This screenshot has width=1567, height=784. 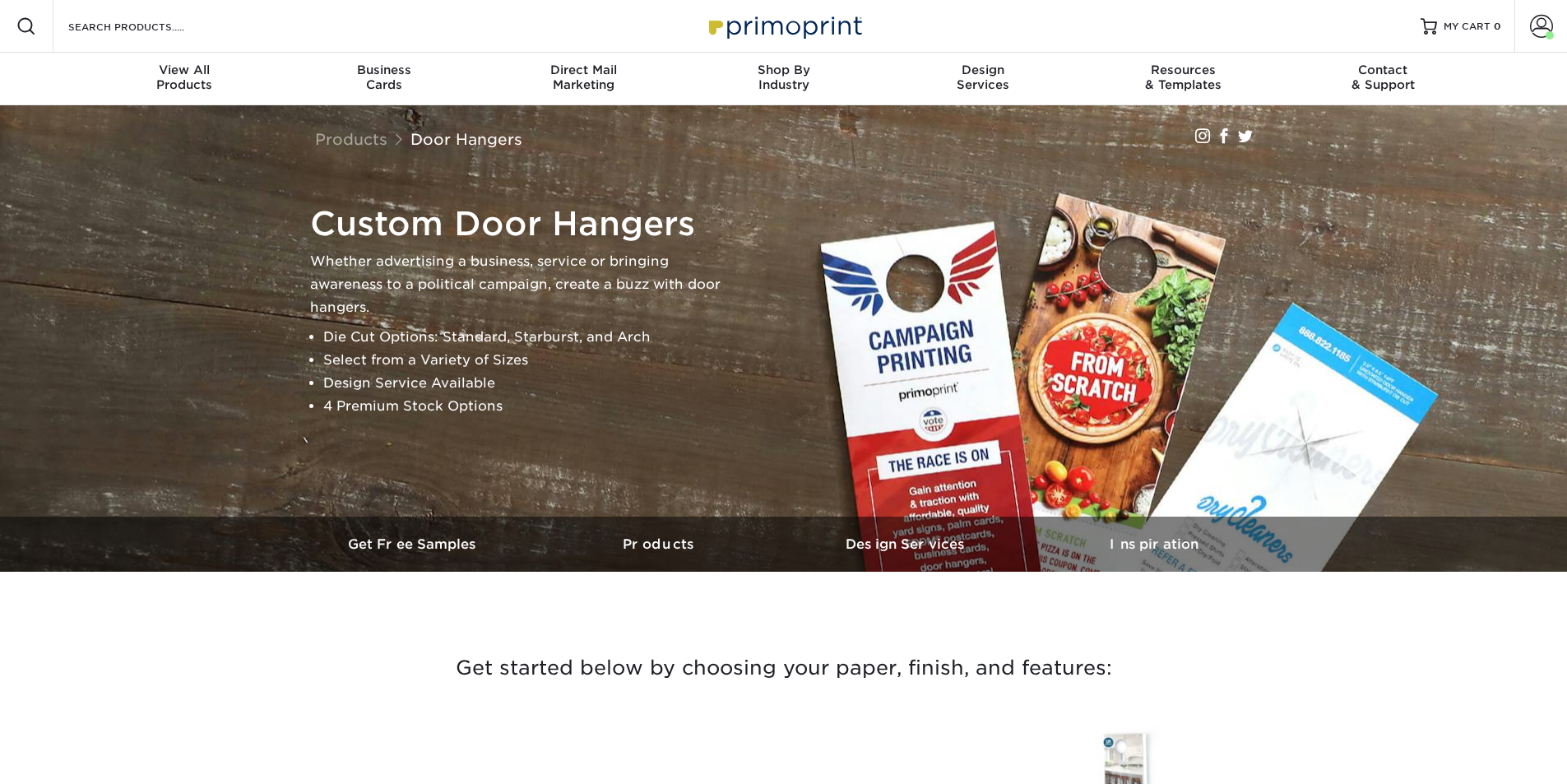 What do you see at coordinates (583, 77) in the screenshot?
I see `div: Marketing` at bounding box center [583, 77].